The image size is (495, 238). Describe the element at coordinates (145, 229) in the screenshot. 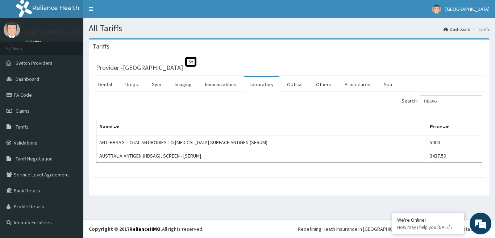

I see `a: RelianceHMO` at that location.